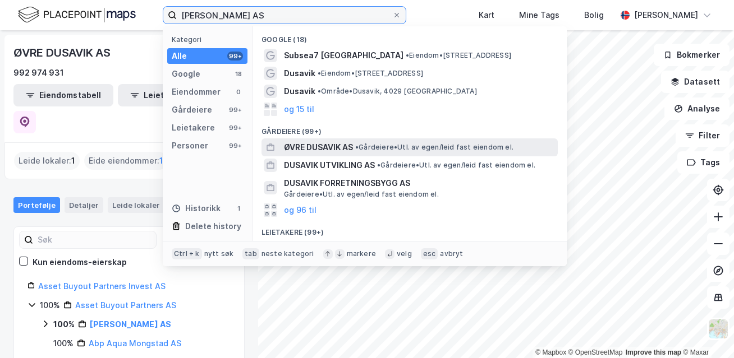 The image size is (734, 358). I want to click on div: Bolig, so click(594, 15).